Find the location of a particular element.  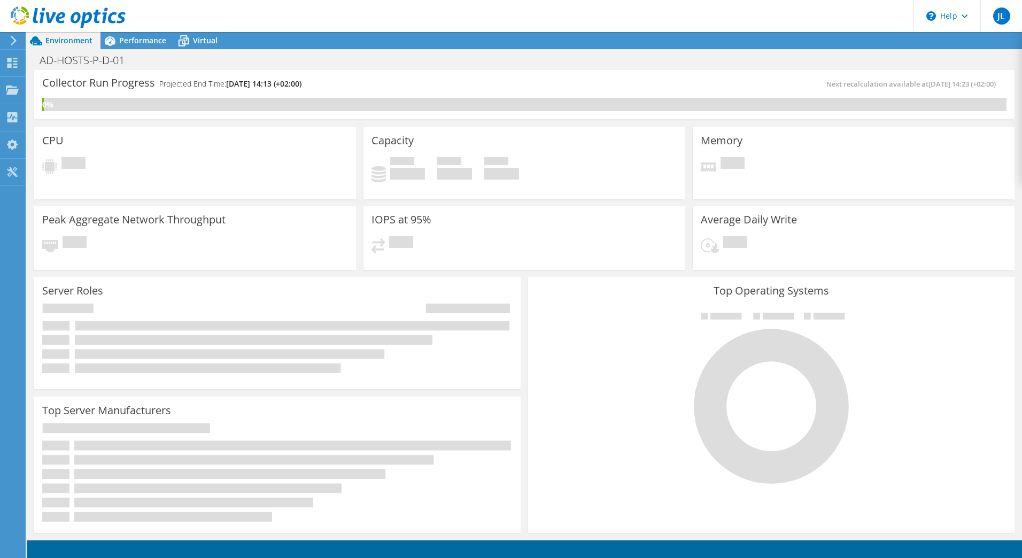

svg: \n is located at coordinates (931, 16).